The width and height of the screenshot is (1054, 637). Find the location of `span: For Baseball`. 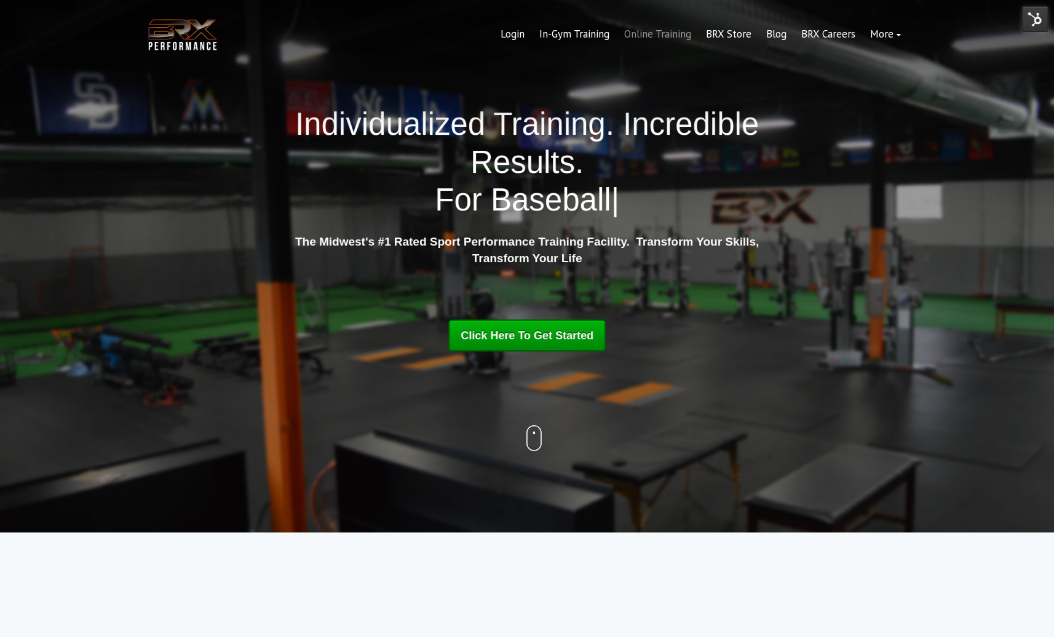

span: For Baseball is located at coordinates (523, 199).